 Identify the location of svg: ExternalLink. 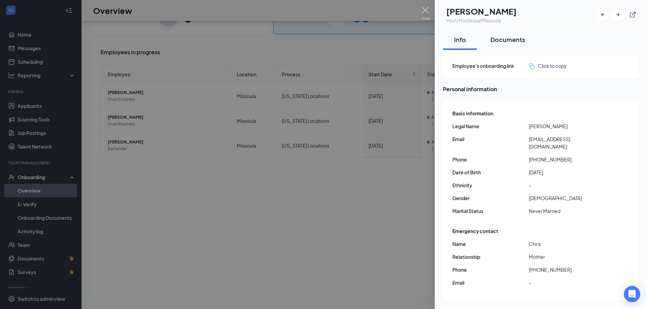
(632, 15).